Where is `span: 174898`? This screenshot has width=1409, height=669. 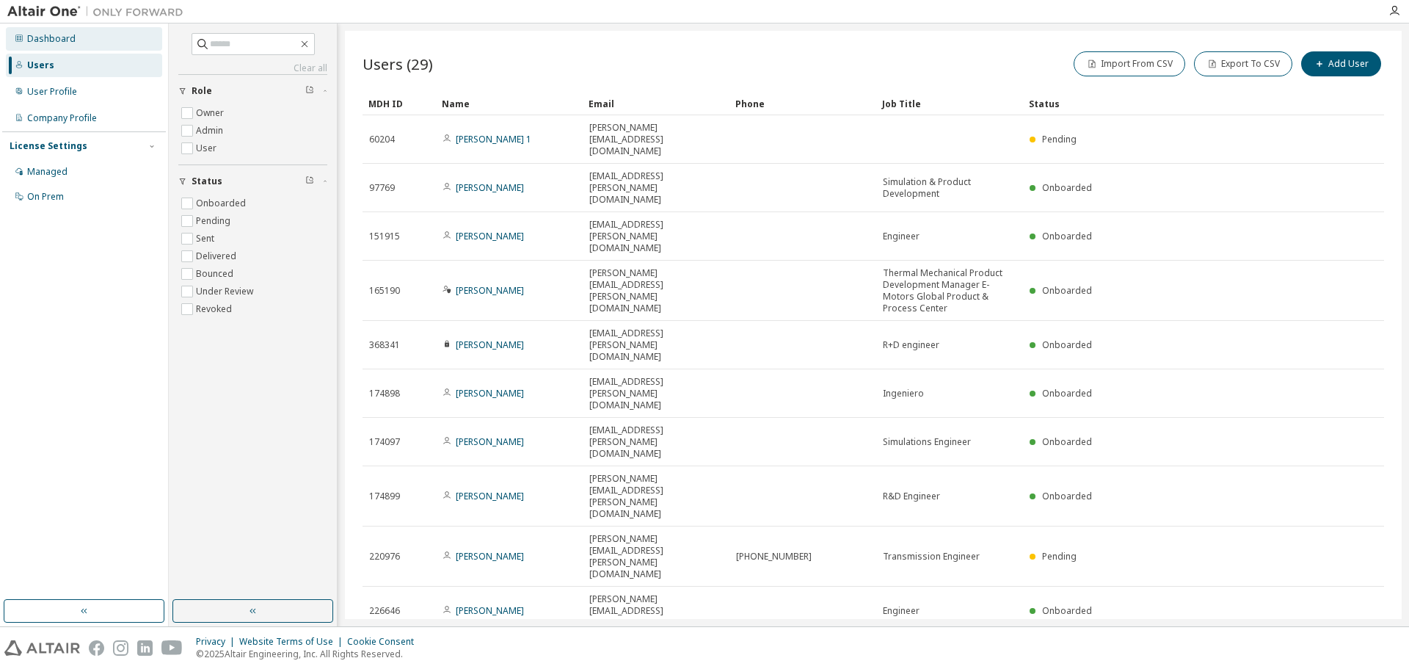 span: 174898 is located at coordinates (385, 393).